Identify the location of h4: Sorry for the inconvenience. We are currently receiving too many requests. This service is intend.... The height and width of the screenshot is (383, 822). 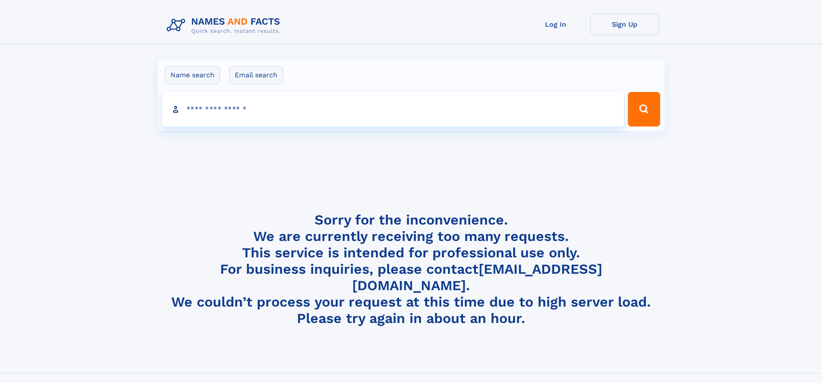
(411, 269).